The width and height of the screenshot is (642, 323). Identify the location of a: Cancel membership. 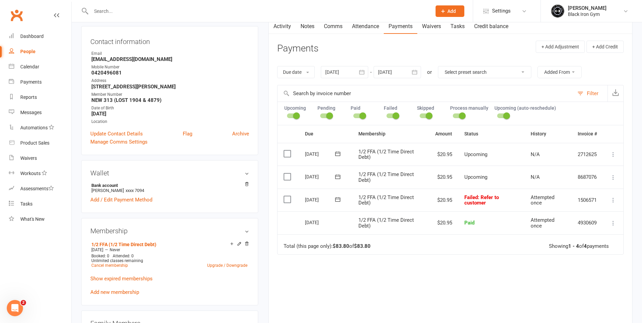
(110, 265).